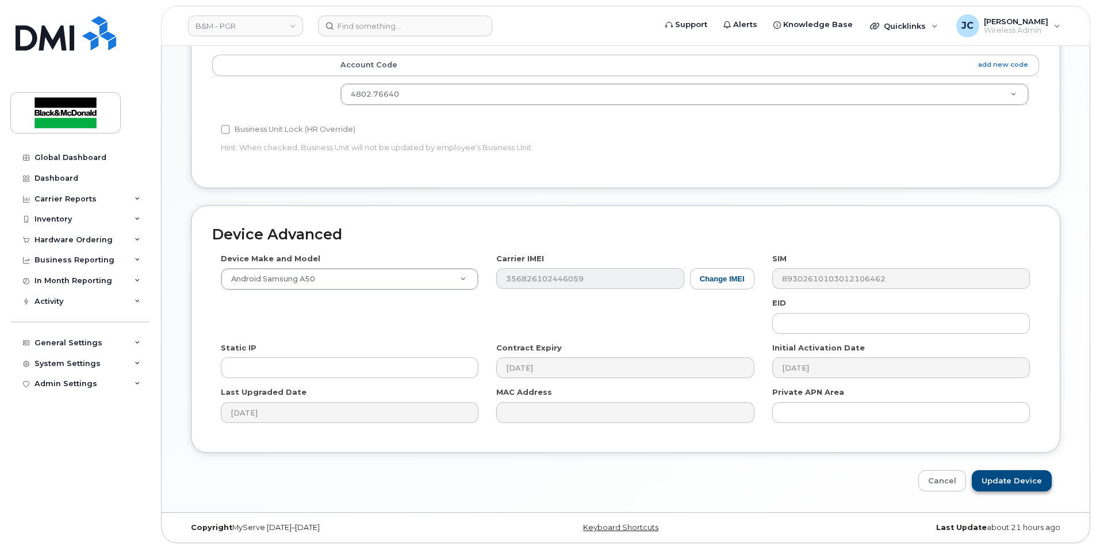 Image resolution: width=1096 pixels, height=549 pixels. Describe the element at coordinates (270, 258) in the screenshot. I see `label: Device Make and Model` at that location.